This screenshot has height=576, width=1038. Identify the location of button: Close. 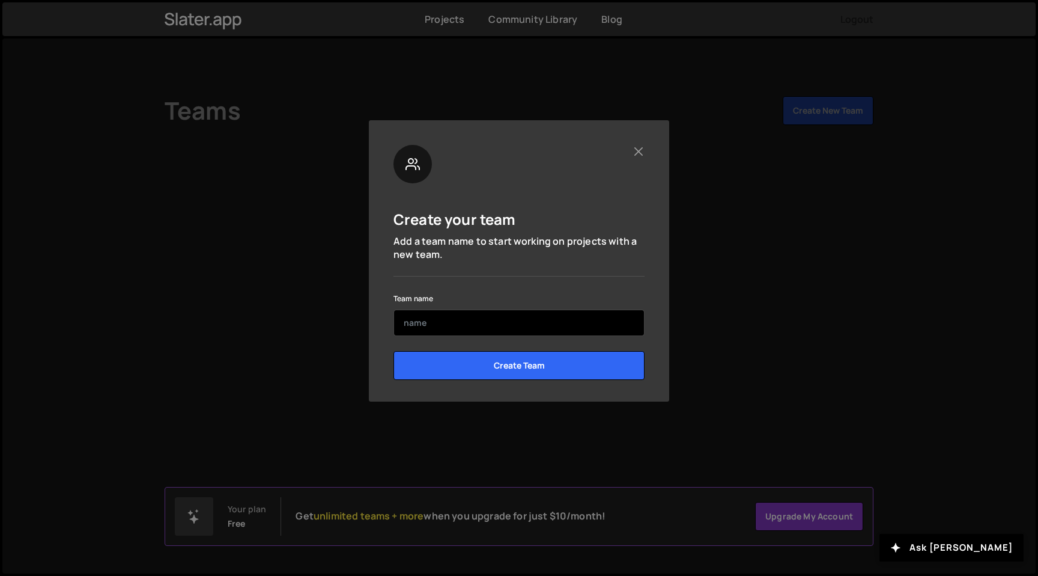
(638, 151).